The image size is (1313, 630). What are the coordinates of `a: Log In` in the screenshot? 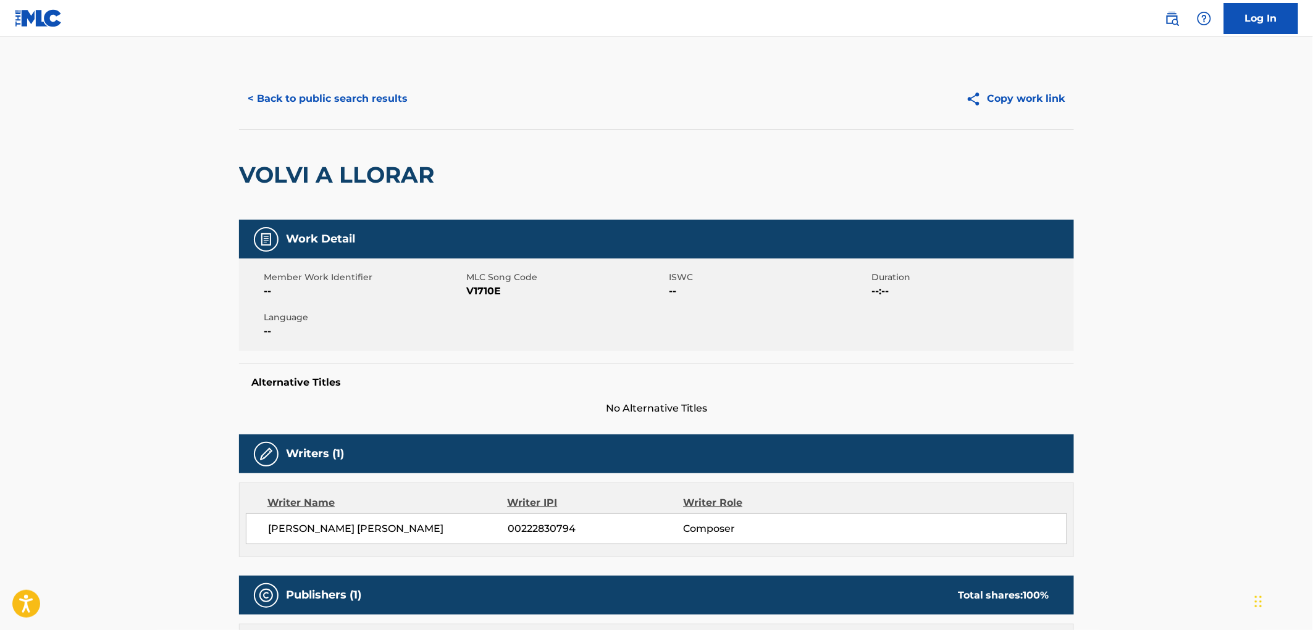 It's located at (1261, 19).